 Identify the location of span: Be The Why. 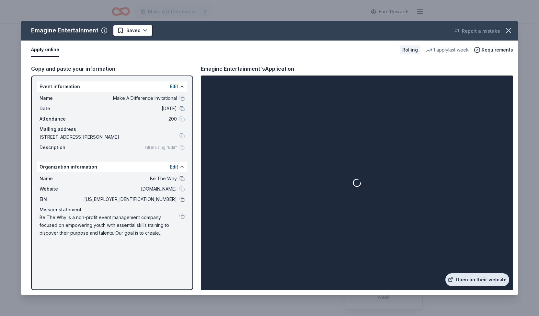
(130, 178).